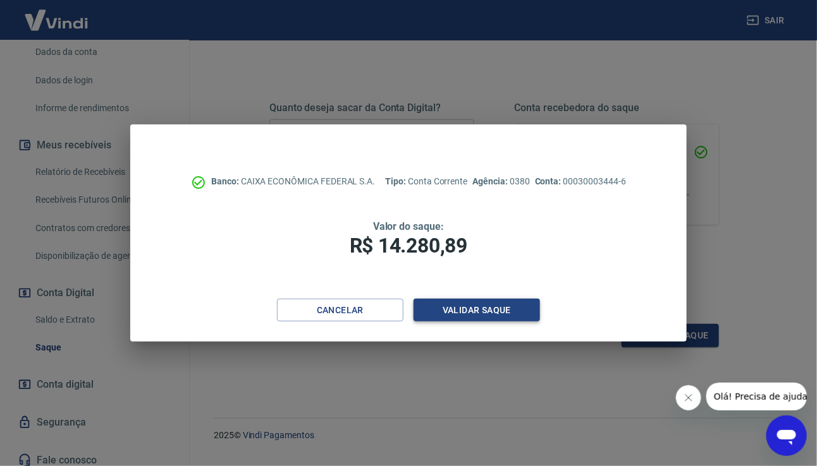 Image resolution: width=817 pixels, height=466 pixels. Describe the element at coordinates (57, 14) in the screenshot. I see `span: Olá! Precisa de ajuda?` at that location.